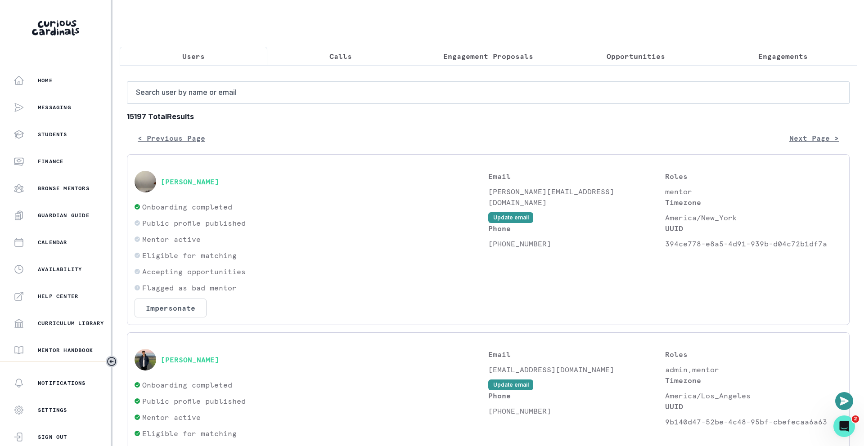  What do you see at coordinates (63, 216) in the screenshot?
I see `p: Guardian Guide` at bounding box center [63, 216].